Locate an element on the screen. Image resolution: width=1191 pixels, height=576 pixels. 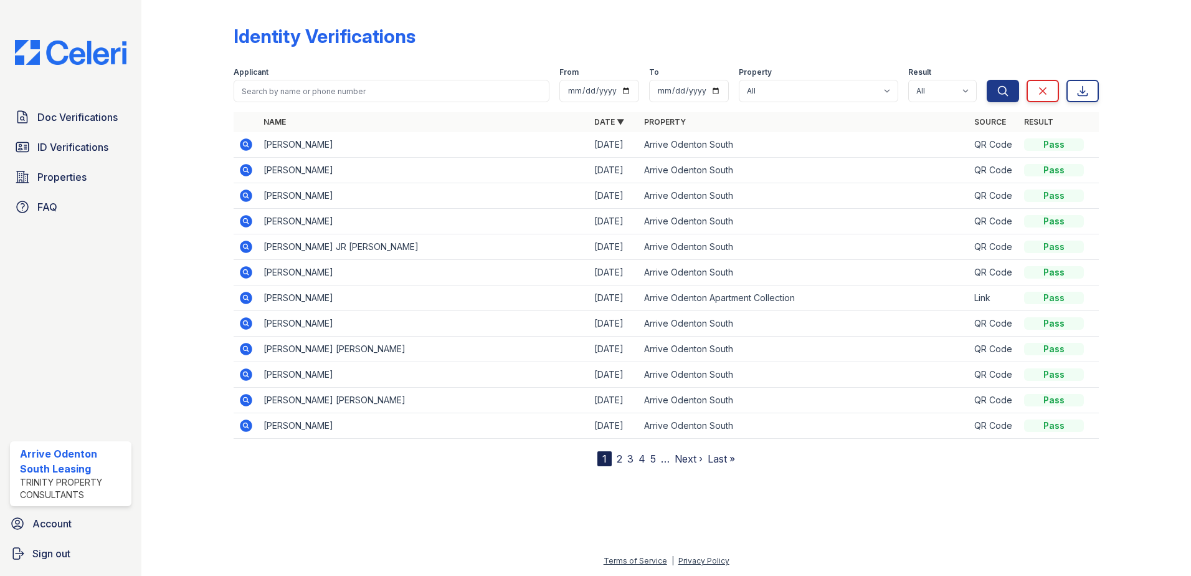
span: Doc Verifications is located at coordinates (77, 117).